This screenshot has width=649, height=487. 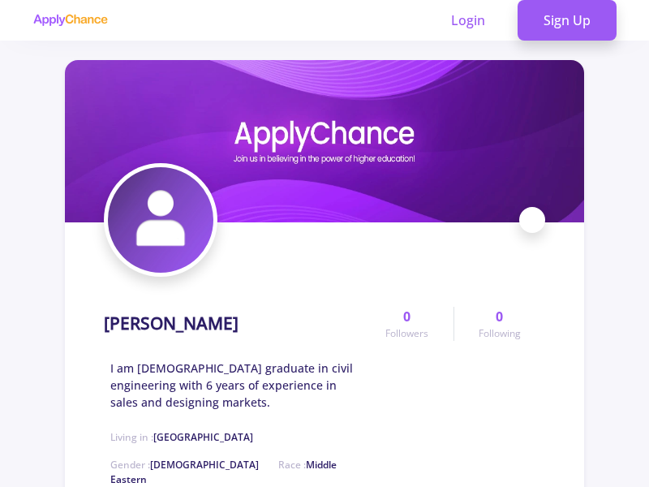 What do you see at coordinates (161, 220) in the screenshot?
I see `img: maziyar ahmadiavatar` at bounding box center [161, 220].